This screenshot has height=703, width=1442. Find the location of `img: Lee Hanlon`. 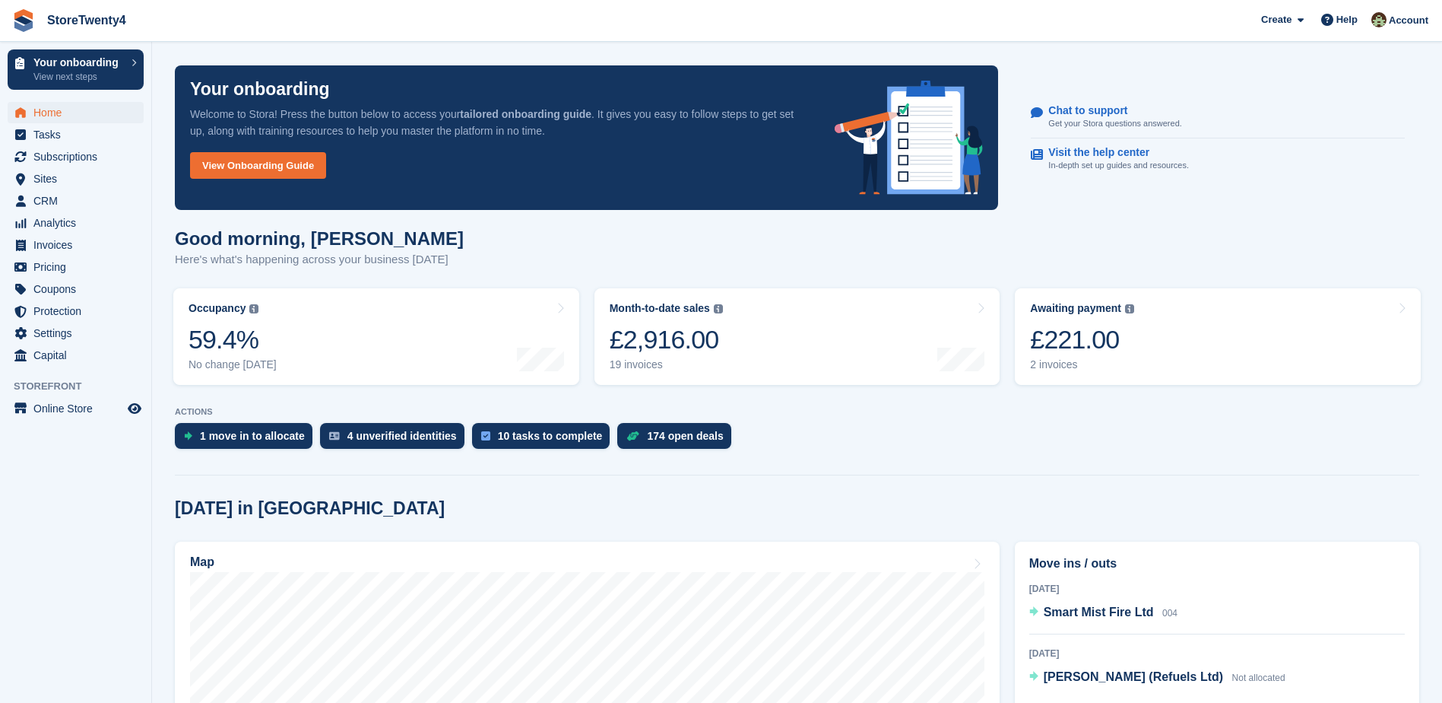

img: Lee Hanlon is located at coordinates (1379, 20).